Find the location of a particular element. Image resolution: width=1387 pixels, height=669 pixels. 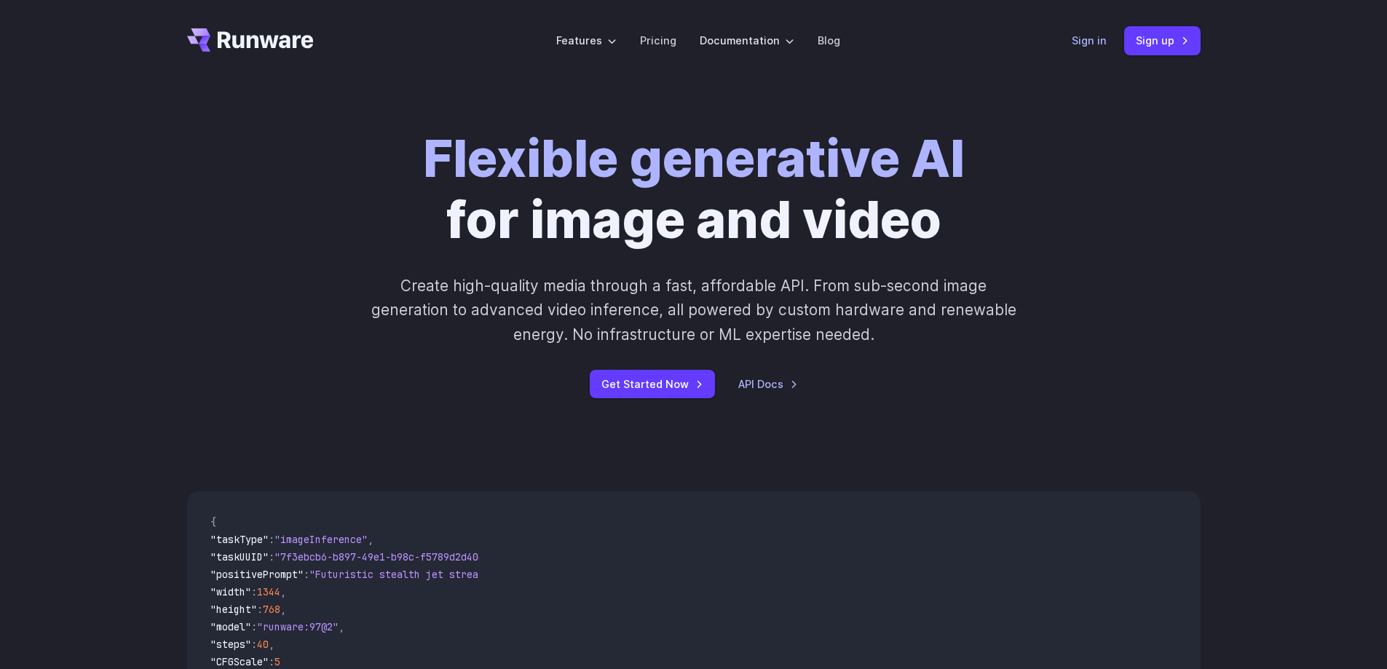

a: Go to / is located at coordinates (250, 40).